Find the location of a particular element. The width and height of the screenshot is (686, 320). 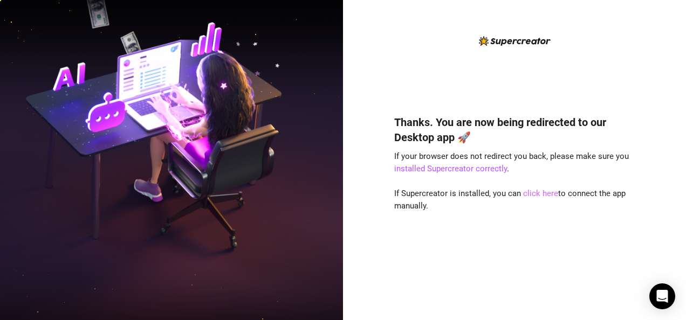

span: If your browser does not redirect you back, please make sure you . is located at coordinates (511, 163).